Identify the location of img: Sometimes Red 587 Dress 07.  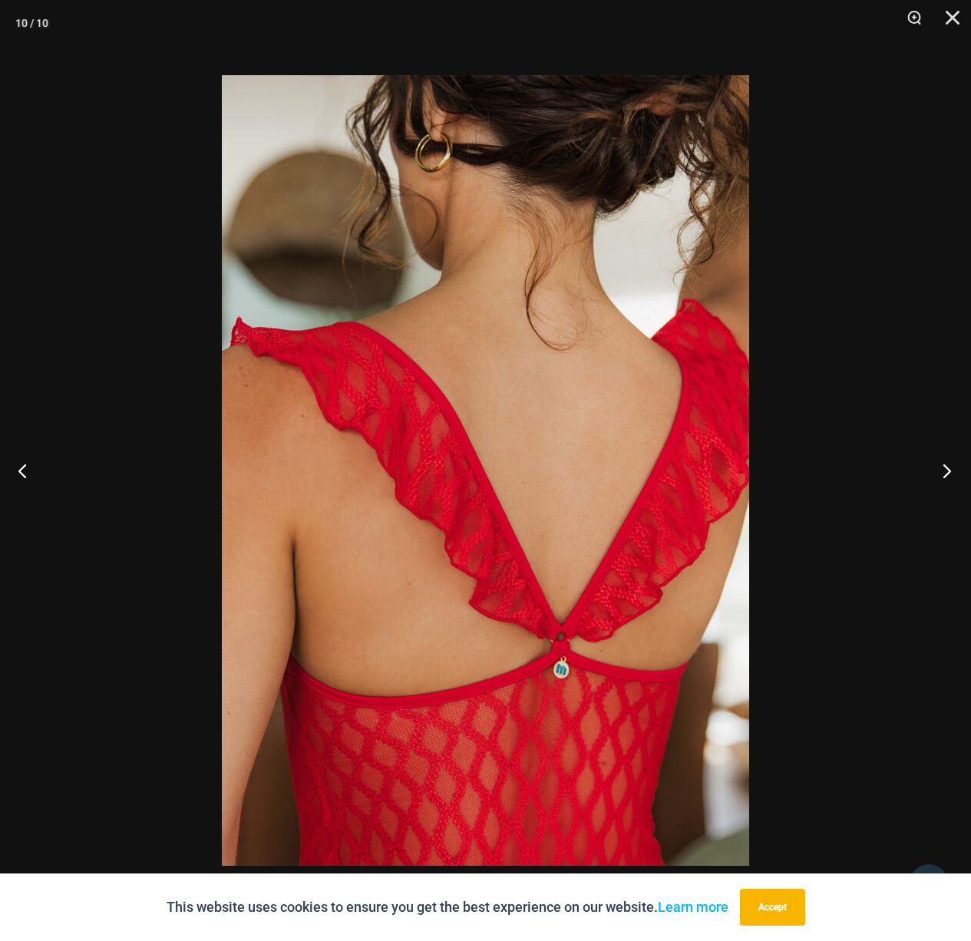
(485, 471).